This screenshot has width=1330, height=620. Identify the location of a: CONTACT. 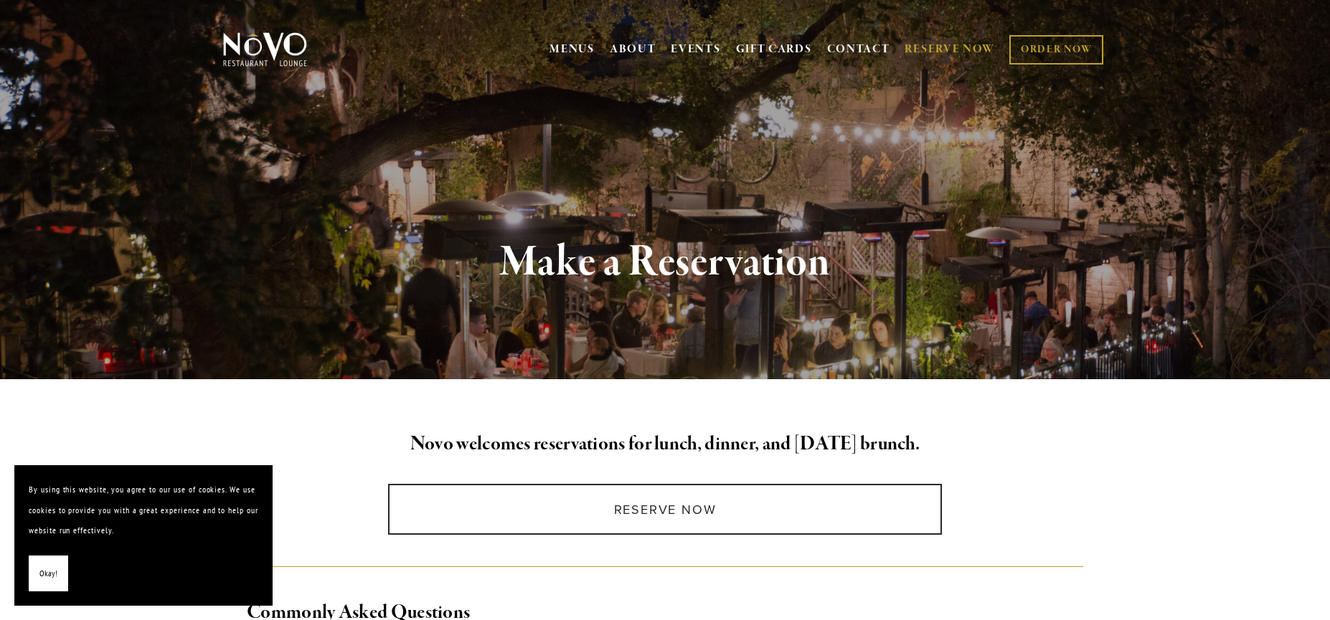
(859, 49).